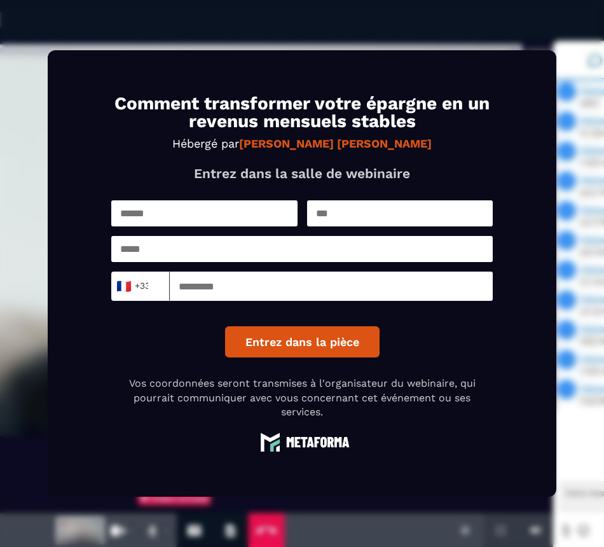  What do you see at coordinates (302, 397) in the screenshot?
I see `p: Vos coordonnées seront transmises à l'organisateur du webinaire, qui pourrait communiquer avec vo...` at bounding box center [302, 397].